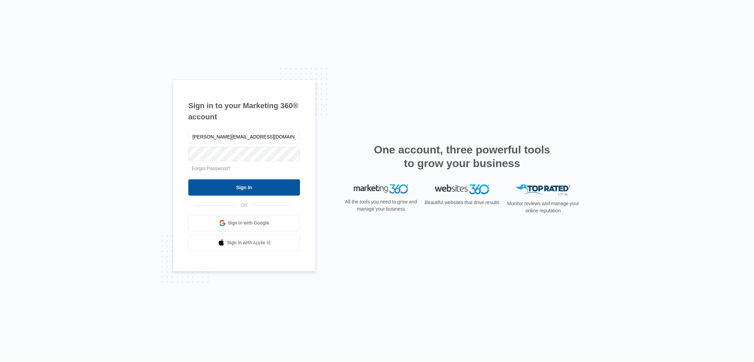  What do you see at coordinates (211, 168) in the screenshot?
I see `a: Forgot Password?` at bounding box center [211, 168].